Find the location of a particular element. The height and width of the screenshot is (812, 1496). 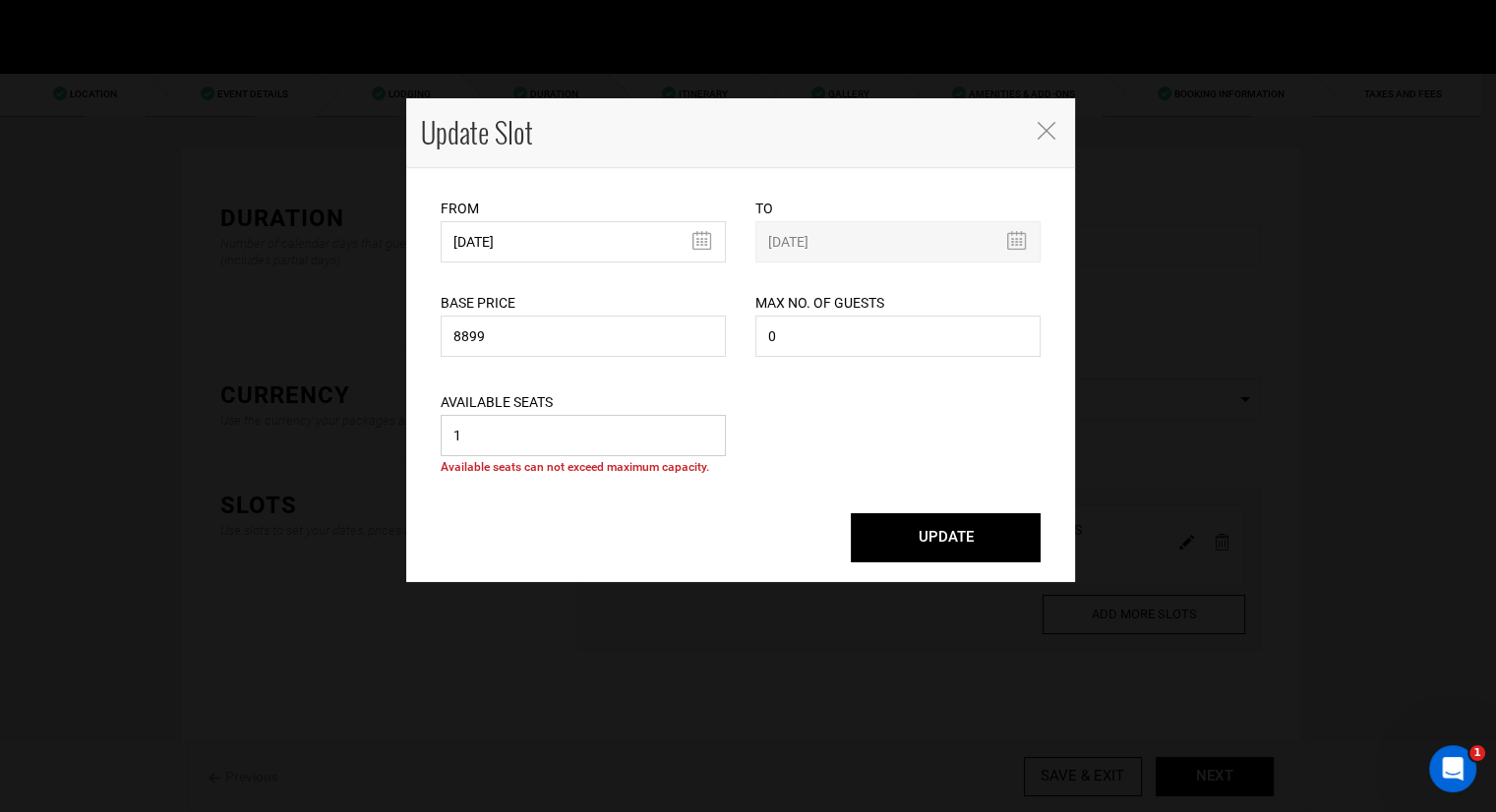

span: 1 is located at coordinates (1477, 753).